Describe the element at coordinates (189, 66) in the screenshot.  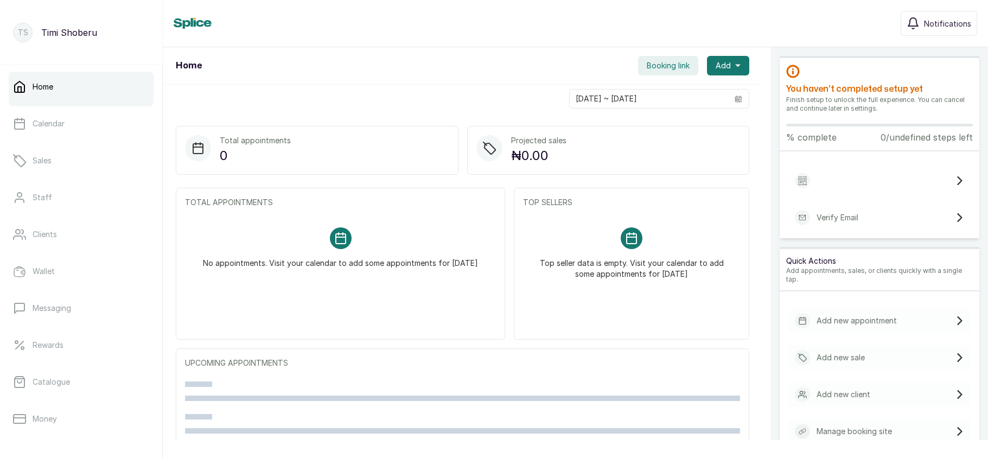
I see `h1: Home` at that location.